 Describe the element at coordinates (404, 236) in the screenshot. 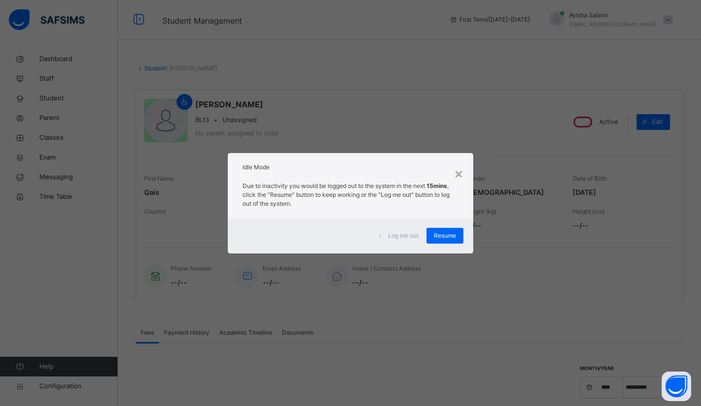

I see `span: Log me out` at that location.